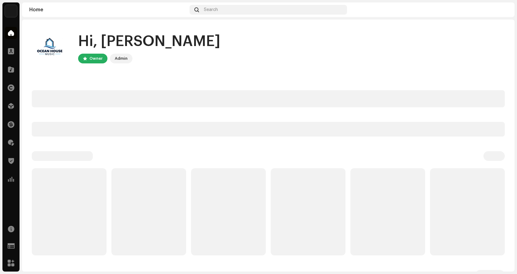  I want to click on div: Admin, so click(121, 59).